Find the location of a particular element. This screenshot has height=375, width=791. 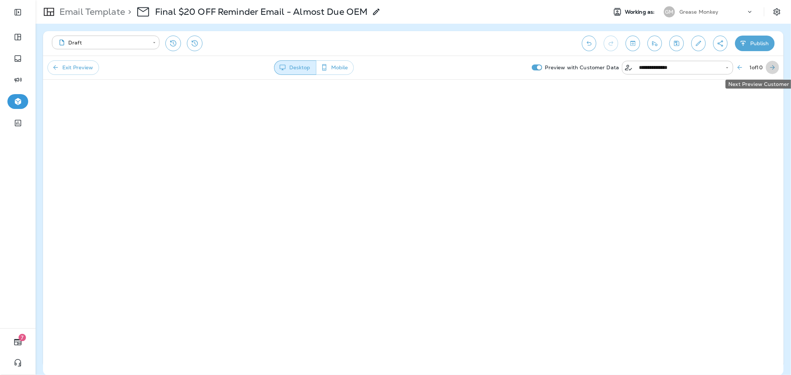

button: View Changelog is located at coordinates (195, 43).